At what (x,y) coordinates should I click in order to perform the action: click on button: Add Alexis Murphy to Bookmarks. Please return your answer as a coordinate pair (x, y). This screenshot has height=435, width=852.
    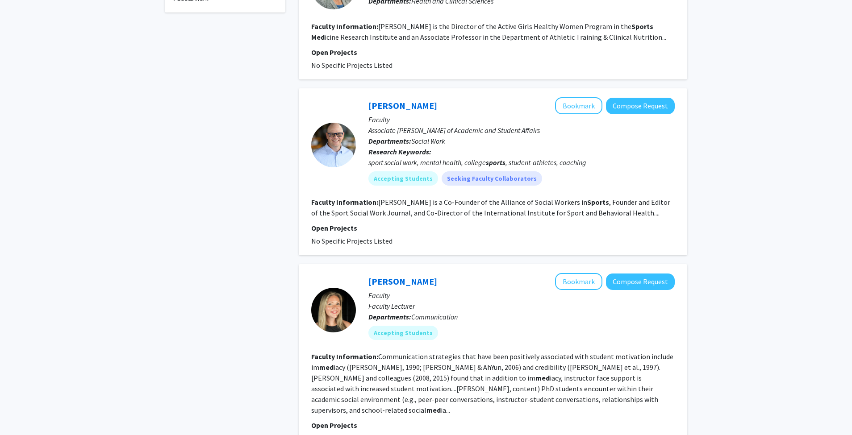
    Looking at the image, I should click on (579, 282).